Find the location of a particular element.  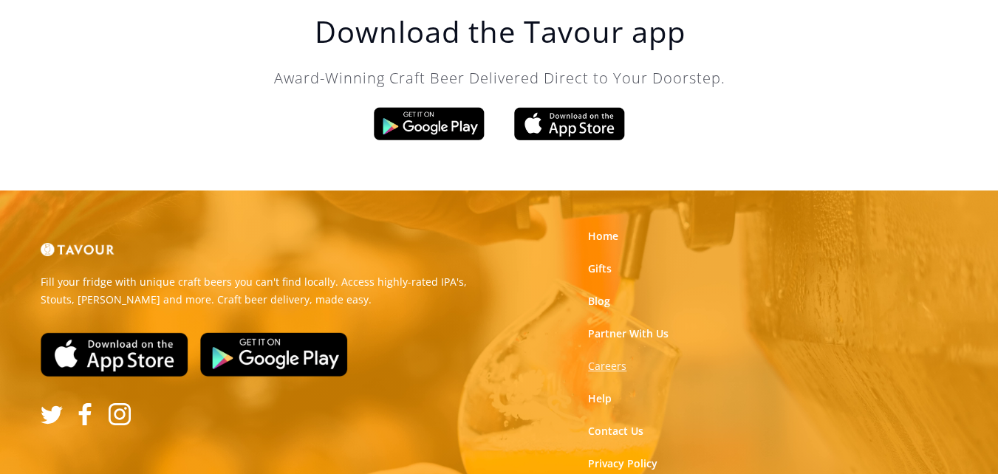

a: Blog is located at coordinates (599, 301).